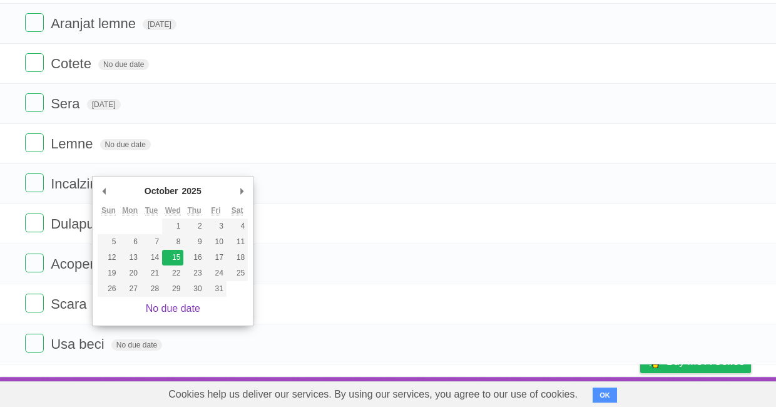 The image size is (776, 407). I want to click on span: Acoperis, perete, so click(102, 263).